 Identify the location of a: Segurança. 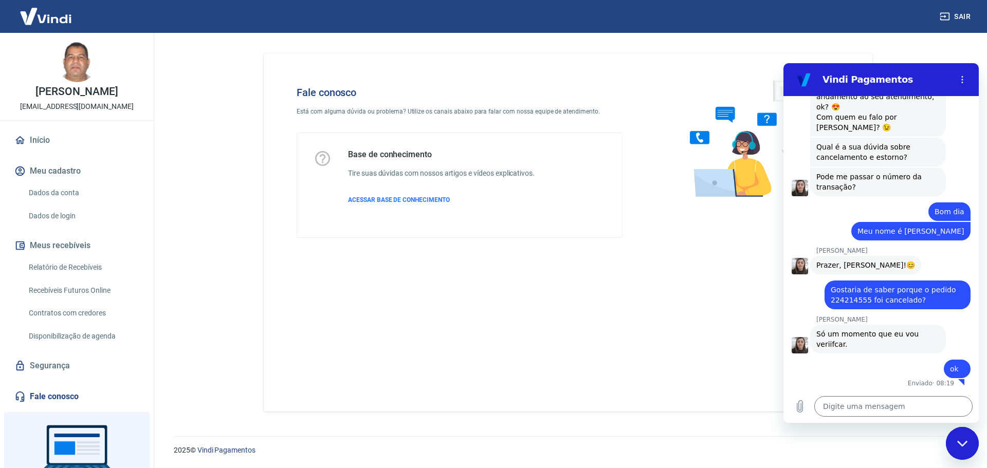
(77, 366).